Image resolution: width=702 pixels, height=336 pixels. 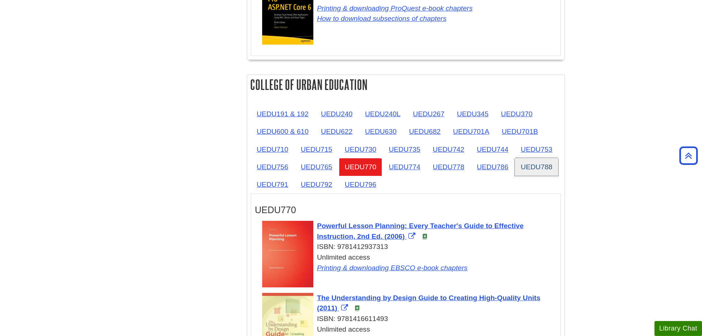 What do you see at coordinates (406, 85) in the screenshot?
I see `h2: College of Urban Education` at bounding box center [406, 85].